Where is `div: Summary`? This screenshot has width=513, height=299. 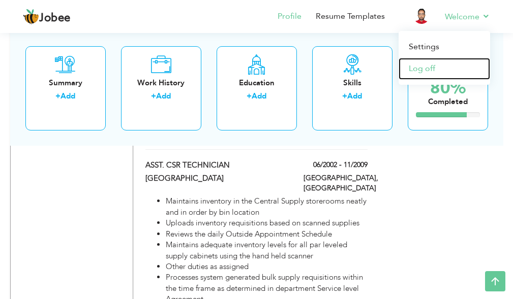
div: Summary is located at coordinates (66, 82).